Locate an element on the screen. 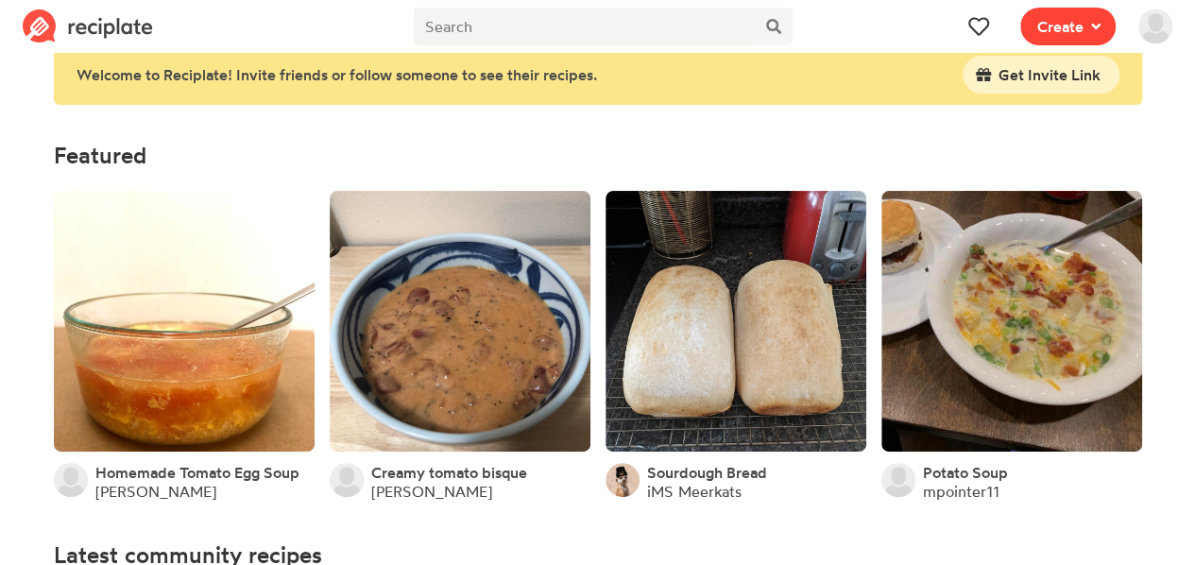 The image size is (1195, 565). h4: Featured is located at coordinates (598, 155).